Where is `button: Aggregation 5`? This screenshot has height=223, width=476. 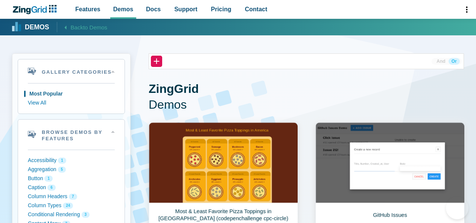
button: Aggregation 5 is located at coordinates (71, 170).